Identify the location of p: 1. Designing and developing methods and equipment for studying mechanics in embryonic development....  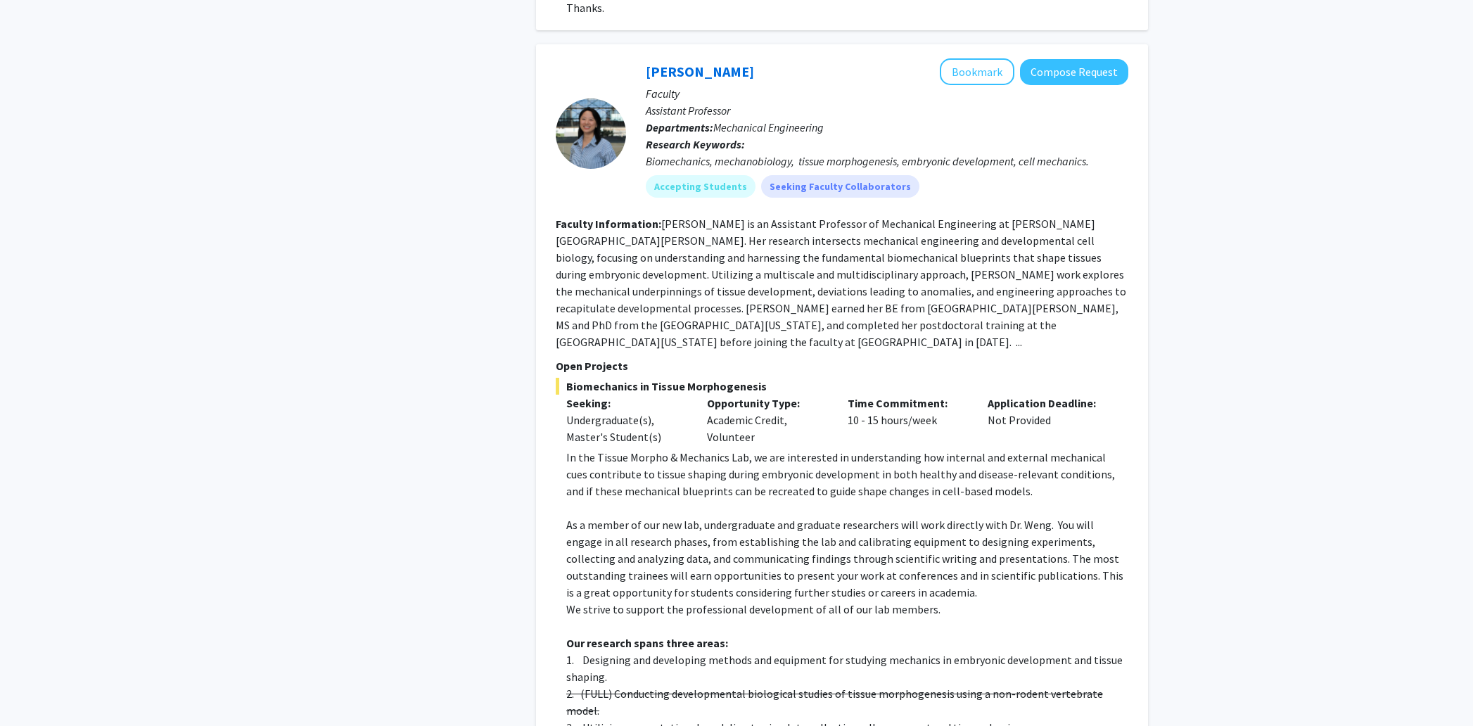
(847, 668).